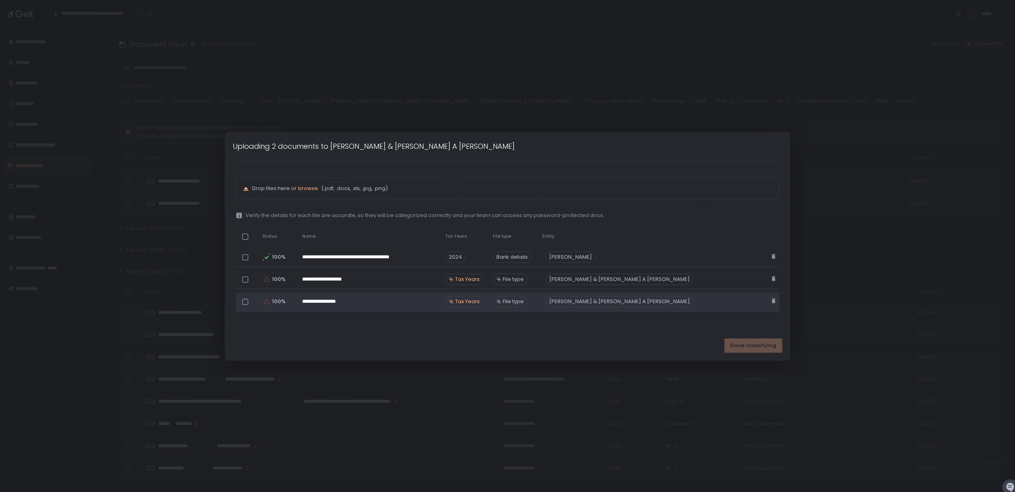  Describe the element at coordinates (354, 188) in the screenshot. I see `span: (.pdf, .docx, .xls, .jpg, .png)` at that location.